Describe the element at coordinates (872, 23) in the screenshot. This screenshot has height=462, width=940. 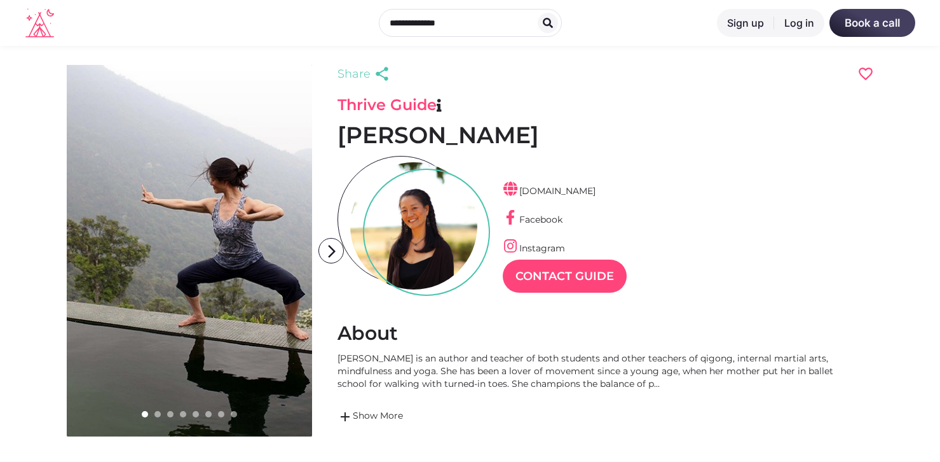
I see `a: Book a call` at that location.